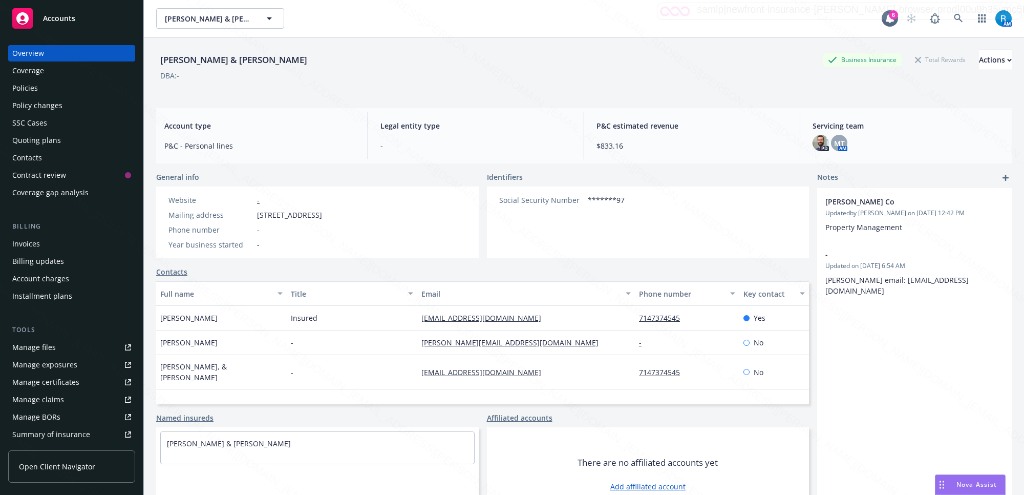 The width and height of the screenshot is (1024, 495). What do you see at coordinates (352, 293) in the screenshot?
I see `button: Title` at bounding box center [352, 293].